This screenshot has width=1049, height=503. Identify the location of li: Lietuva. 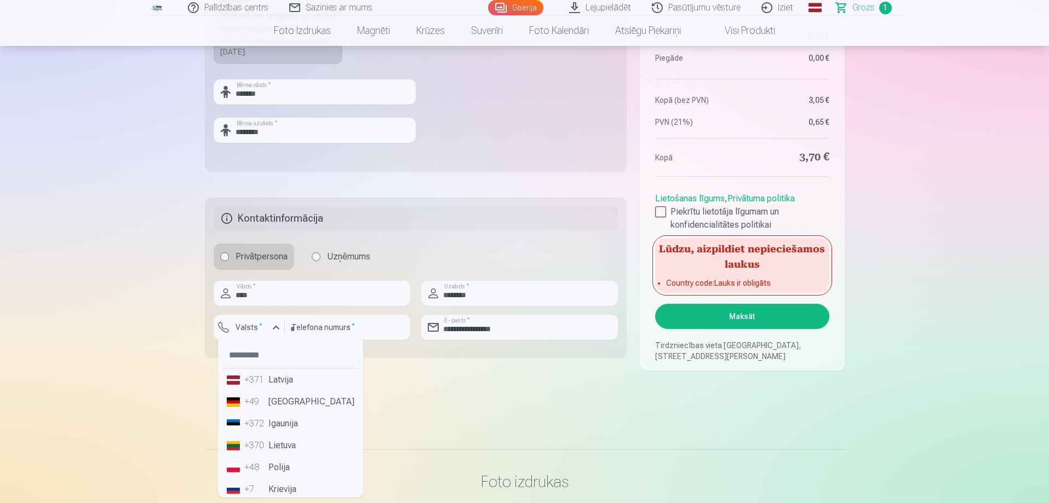
(290, 446).